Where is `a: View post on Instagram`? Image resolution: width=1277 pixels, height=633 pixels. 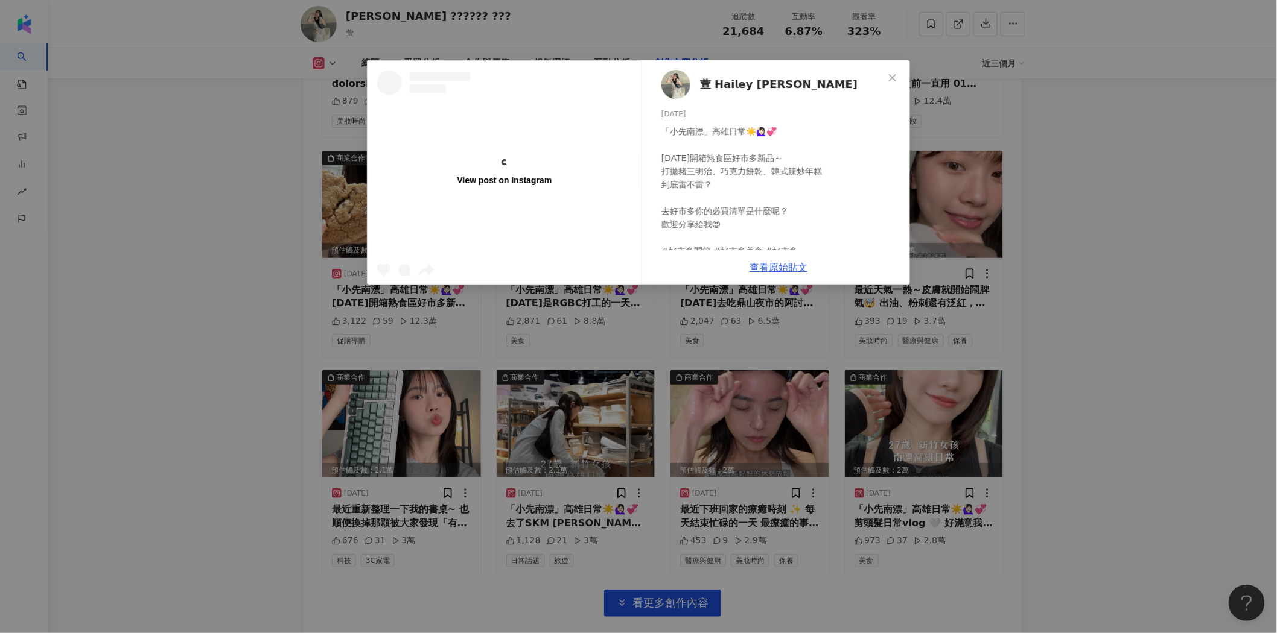
a: View post on Instagram is located at coordinates (504, 173).